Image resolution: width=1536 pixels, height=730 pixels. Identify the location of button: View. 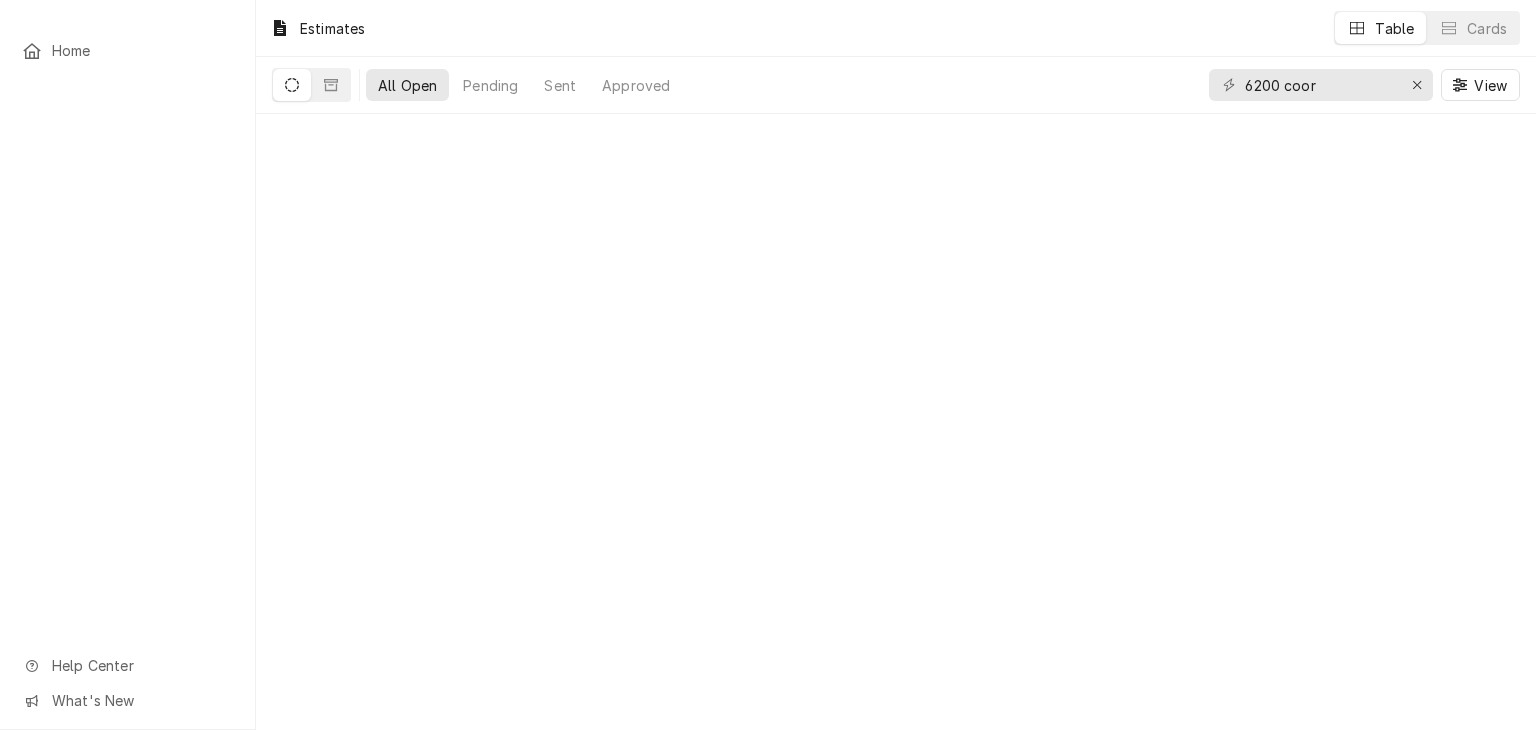
(1480, 85).